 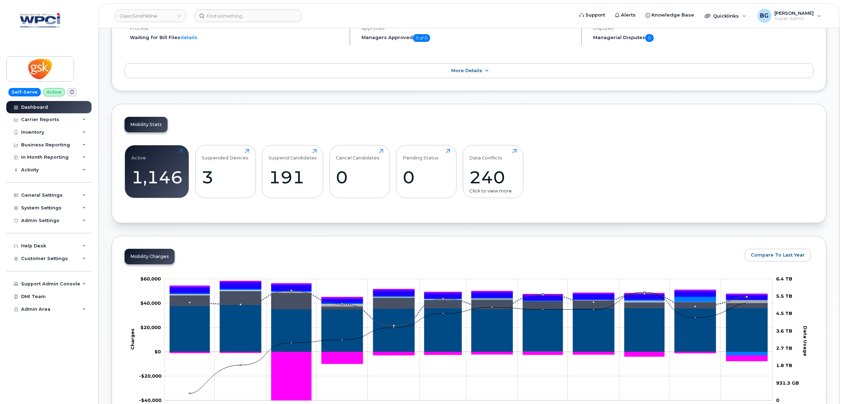 I want to click on h5: Managerial Disputes, so click(x=704, y=38).